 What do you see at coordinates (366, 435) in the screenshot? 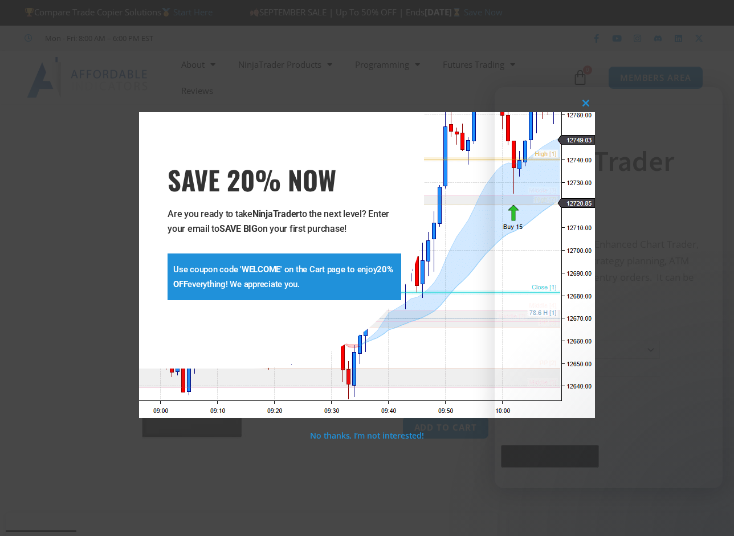
I see `a: No thanks, I’m not interested!` at bounding box center [366, 435].